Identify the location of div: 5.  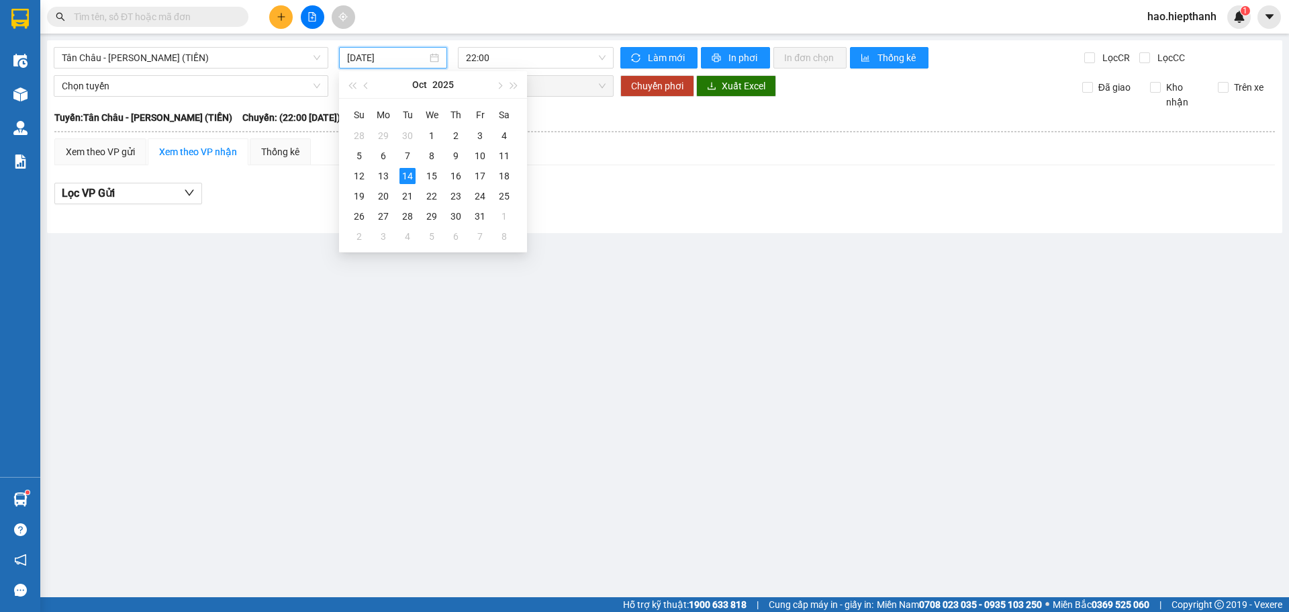
(359, 156).